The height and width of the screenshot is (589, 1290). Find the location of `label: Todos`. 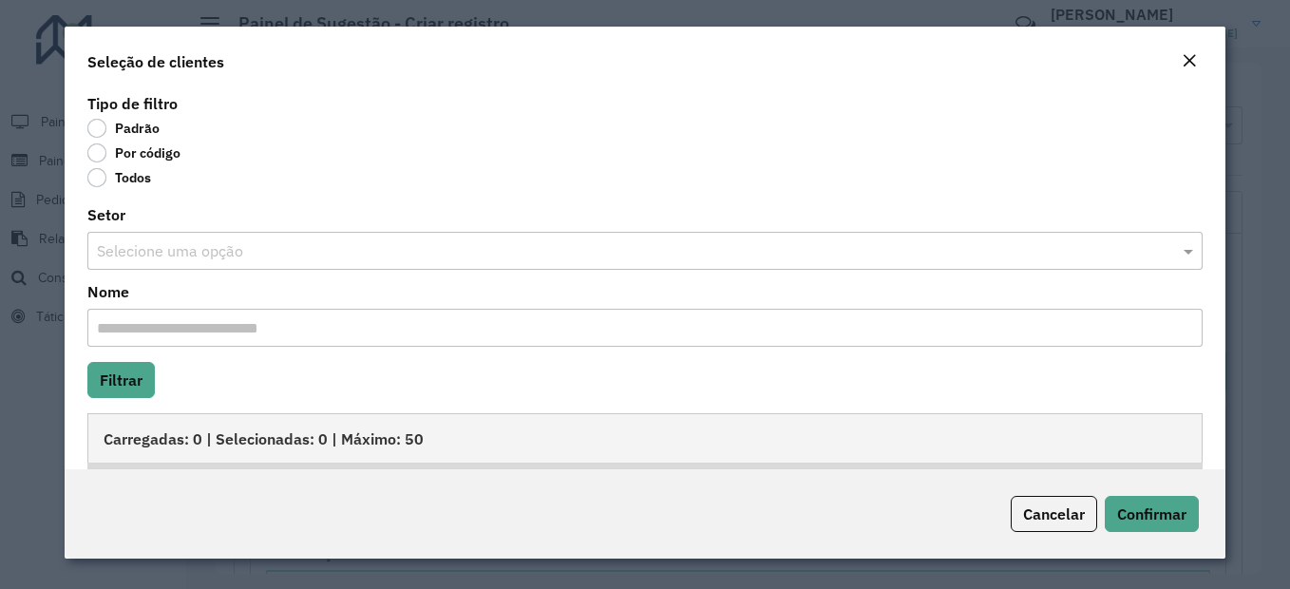

label: Todos is located at coordinates (119, 178).